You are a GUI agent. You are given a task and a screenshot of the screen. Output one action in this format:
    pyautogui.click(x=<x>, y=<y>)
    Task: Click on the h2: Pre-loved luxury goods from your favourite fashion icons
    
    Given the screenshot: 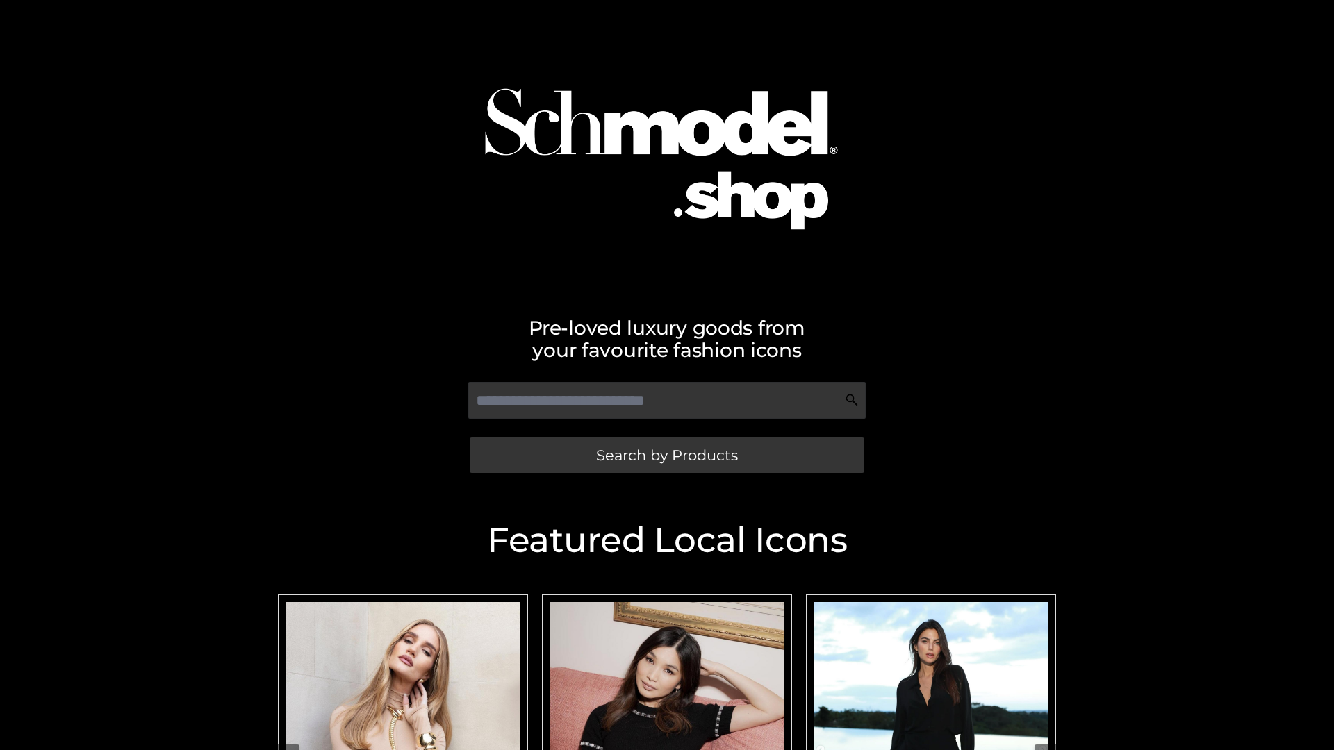 What is the action you would take?
    pyautogui.click(x=667, y=339)
    